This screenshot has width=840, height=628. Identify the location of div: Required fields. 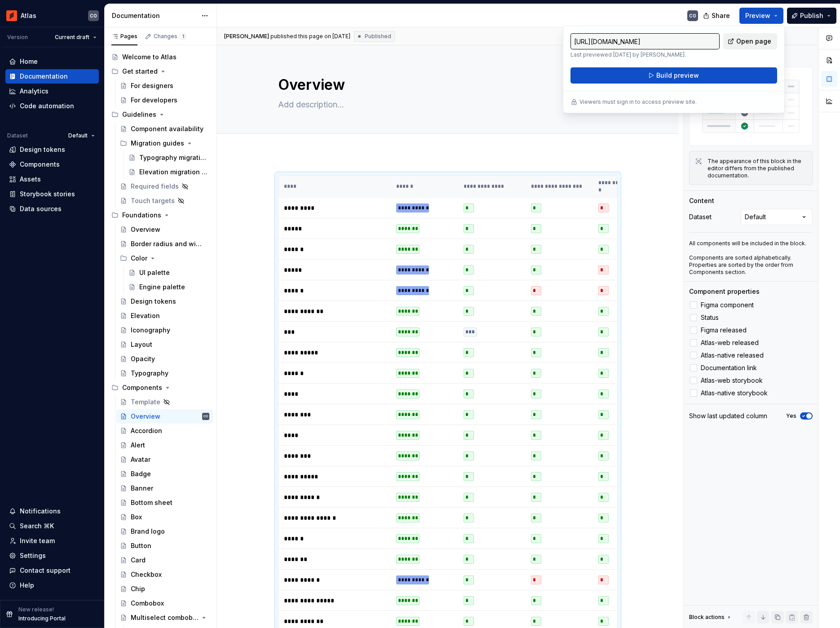
(155, 186).